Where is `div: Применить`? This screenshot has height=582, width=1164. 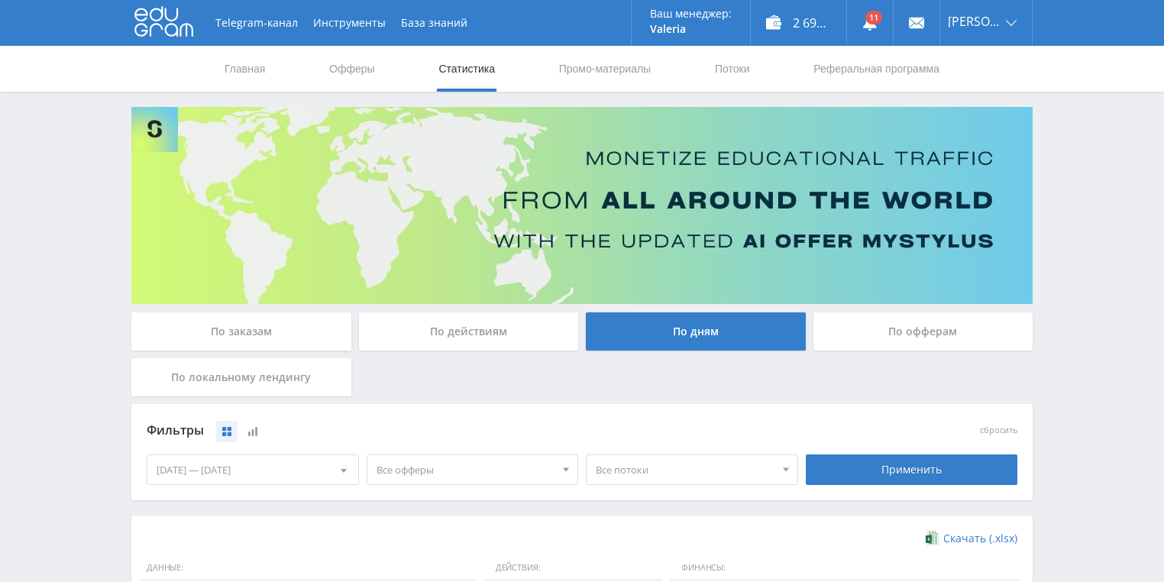 div: Применить is located at coordinates (912, 470).